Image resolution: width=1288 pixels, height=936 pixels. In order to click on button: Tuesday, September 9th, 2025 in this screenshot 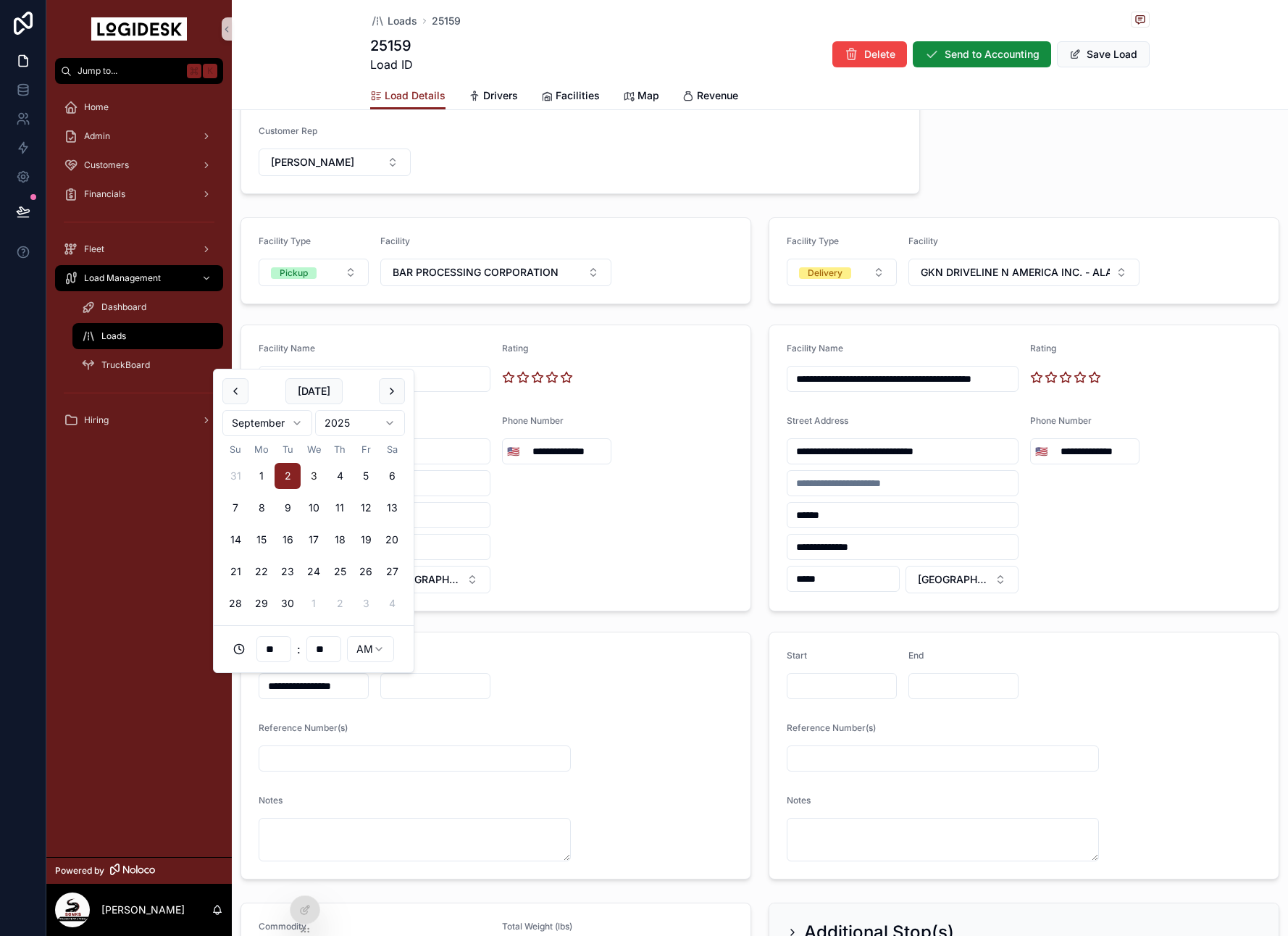, I will do `click(288, 508)`.